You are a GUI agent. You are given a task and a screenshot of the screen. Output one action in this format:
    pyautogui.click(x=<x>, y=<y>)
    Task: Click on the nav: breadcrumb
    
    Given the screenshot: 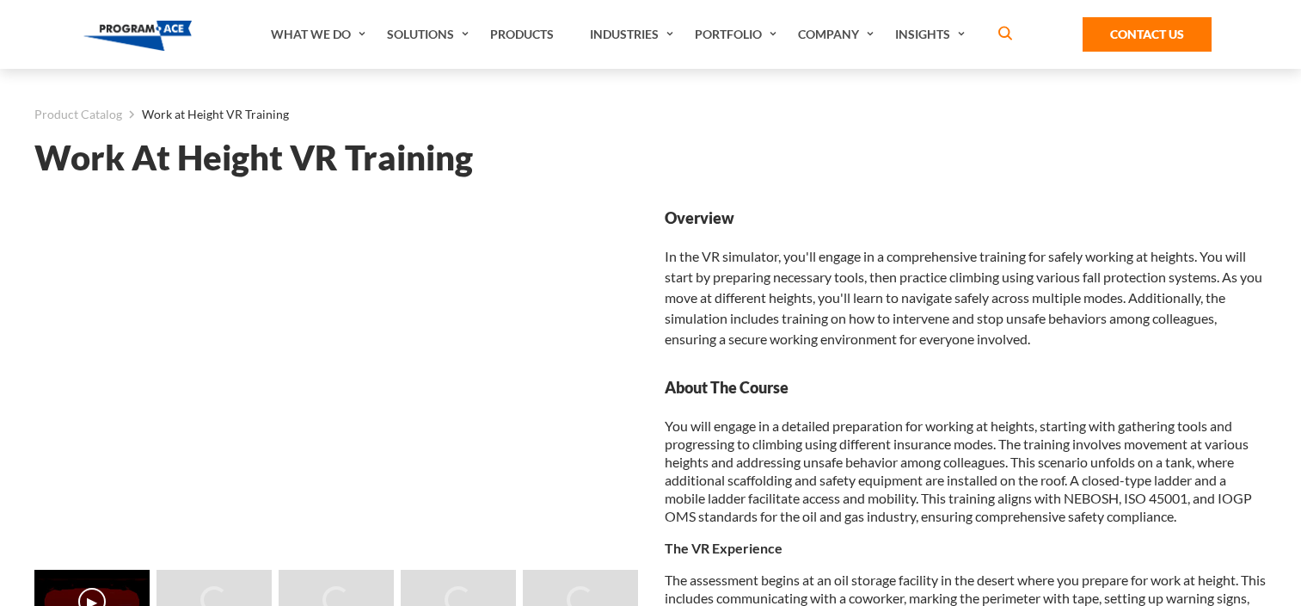 What is the action you would take?
    pyautogui.click(x=650, y=114)
    